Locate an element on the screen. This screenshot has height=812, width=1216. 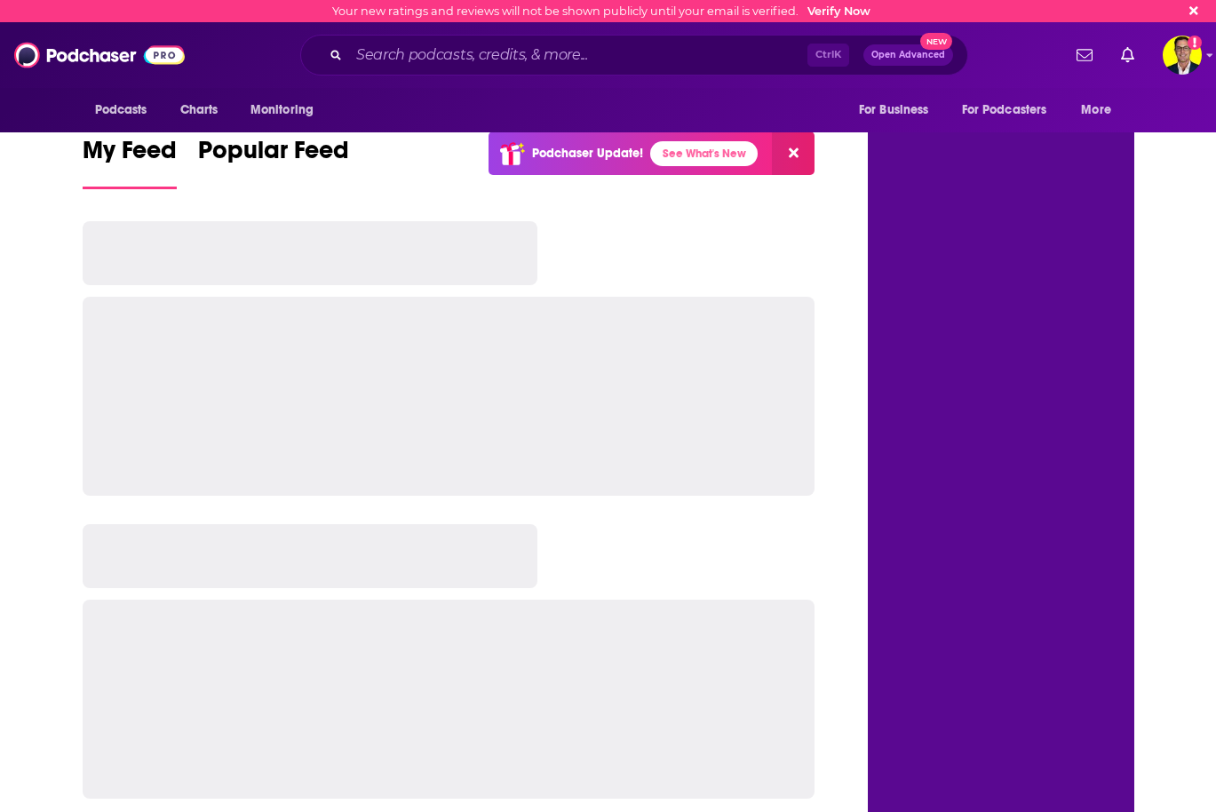
span: Monitoring is located at coordinates (282, 110).